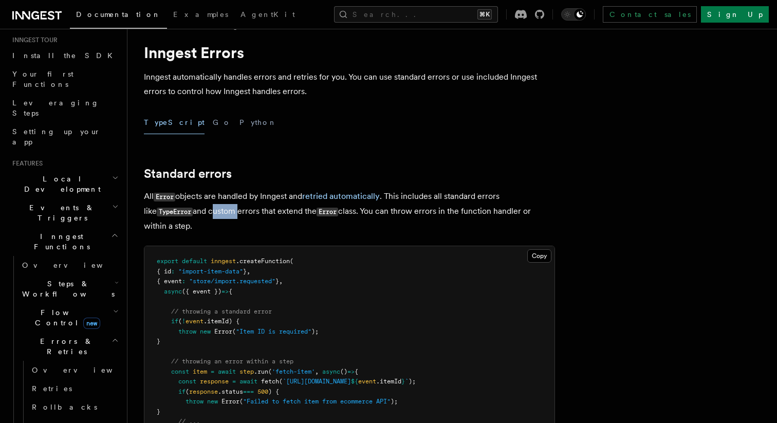 The width and height of the screenshot is (777, 423). What do you see at coordinates (64, 79) in the screenshot?
I see `a: Your first Functions` at bounding box center [64, 79].